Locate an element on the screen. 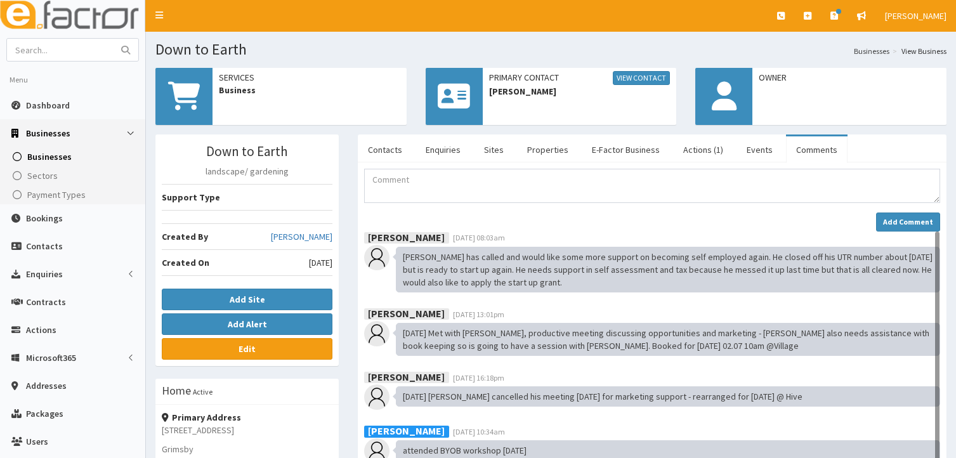  span: Owner is located at coordinates (849, 77).